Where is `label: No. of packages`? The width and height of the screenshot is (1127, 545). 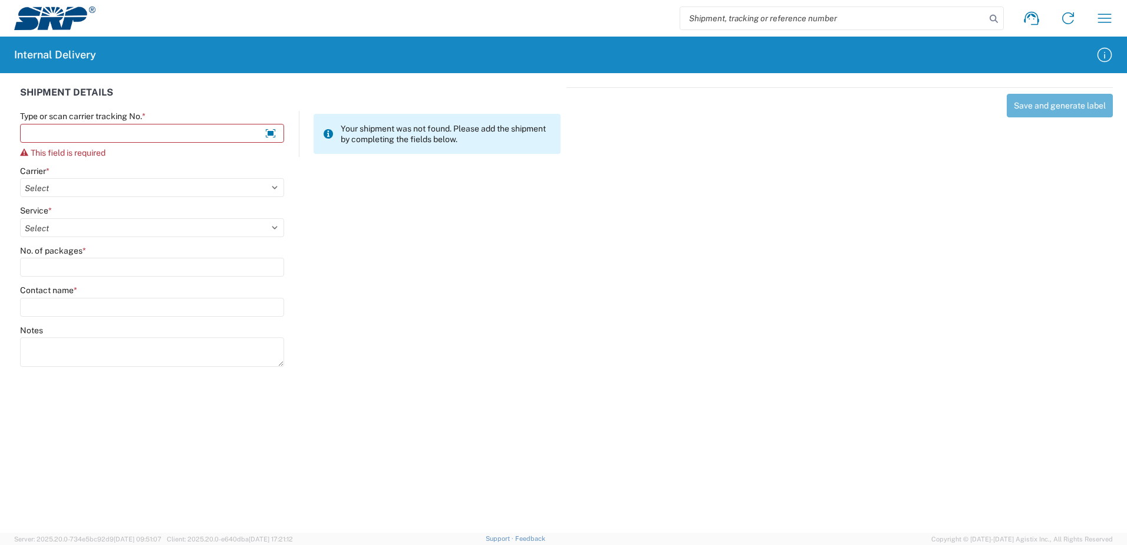
label: No. of packages is located at coordinates (53, 250).